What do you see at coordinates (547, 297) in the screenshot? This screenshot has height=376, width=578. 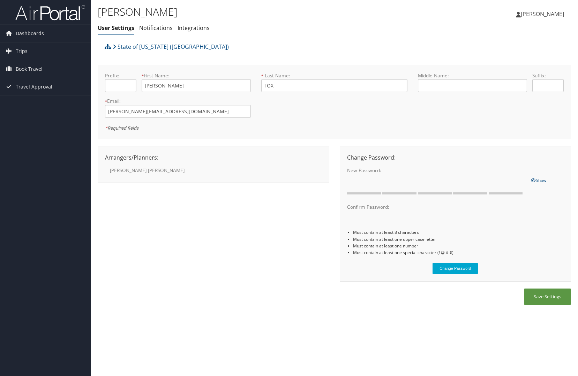 I see `button: Save Settings` at bounding box center [547, 297].